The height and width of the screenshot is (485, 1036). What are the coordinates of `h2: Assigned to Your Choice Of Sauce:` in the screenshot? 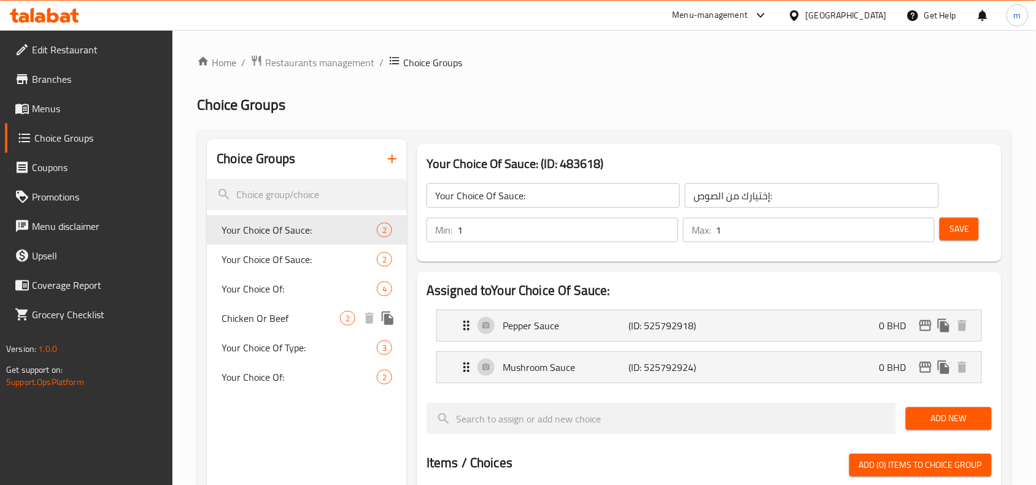 It's located at (709, 291).